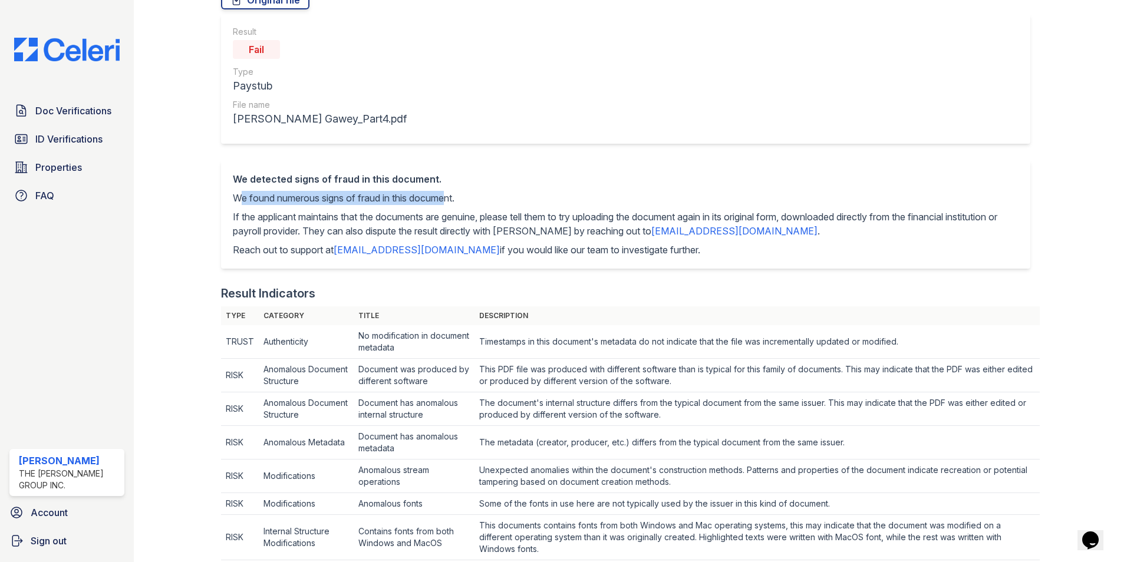 This screenshot has width=1127, height=562. What do you see at coordinates (757, 443) in the screenshot?
I see `td: The metadata (creator, producer, etc.) differs from the typical document from the same issuer.` at bounding box center [757, 443].